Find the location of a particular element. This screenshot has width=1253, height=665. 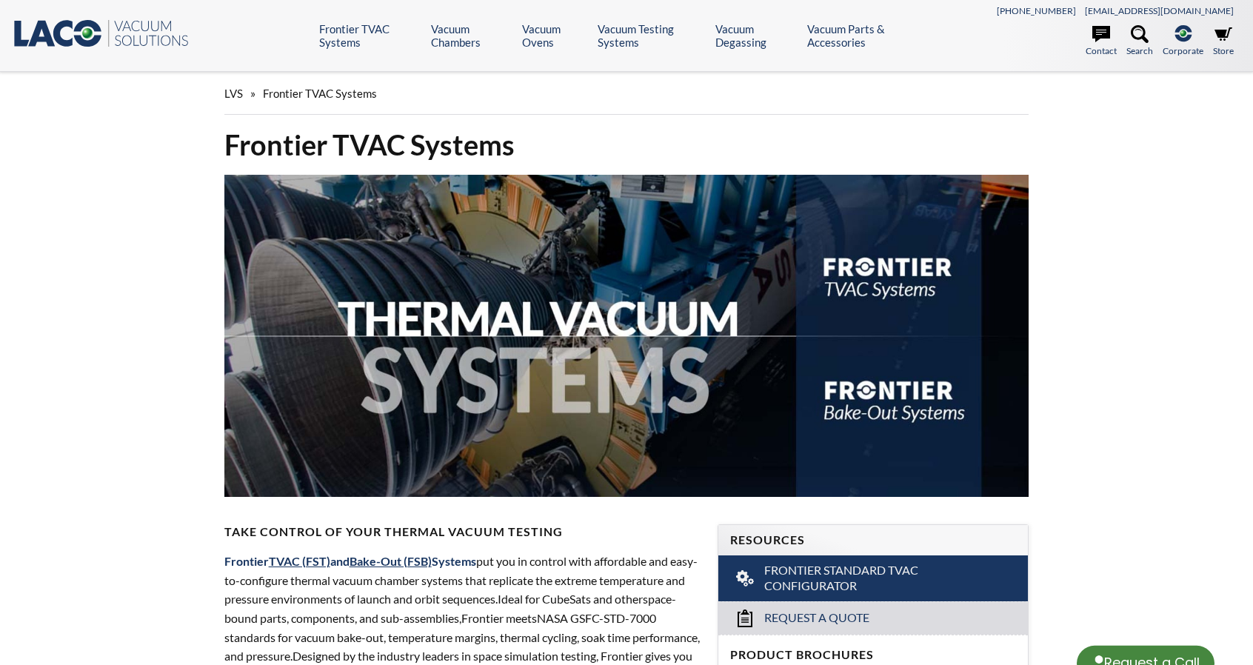

a: Bake-Out (FSB) is located at coordinates (390, 561).